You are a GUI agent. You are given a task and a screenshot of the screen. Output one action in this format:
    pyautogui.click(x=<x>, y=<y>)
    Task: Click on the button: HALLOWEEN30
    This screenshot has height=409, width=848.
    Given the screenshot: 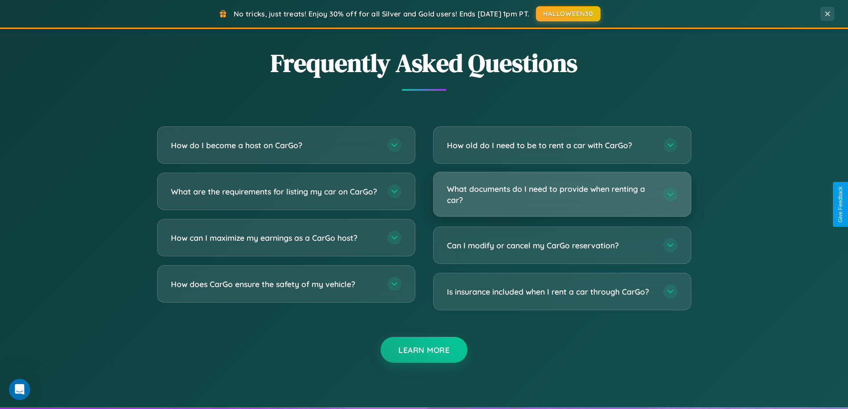 What is the action you would take?
    pyautogui.click(x=568, y=14)
    